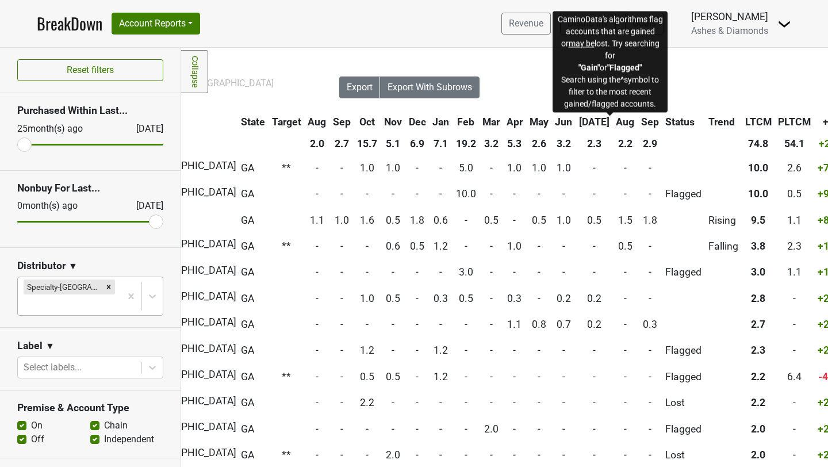  I want to click on th: City: activate to sort column ascending, so click(183, 122).